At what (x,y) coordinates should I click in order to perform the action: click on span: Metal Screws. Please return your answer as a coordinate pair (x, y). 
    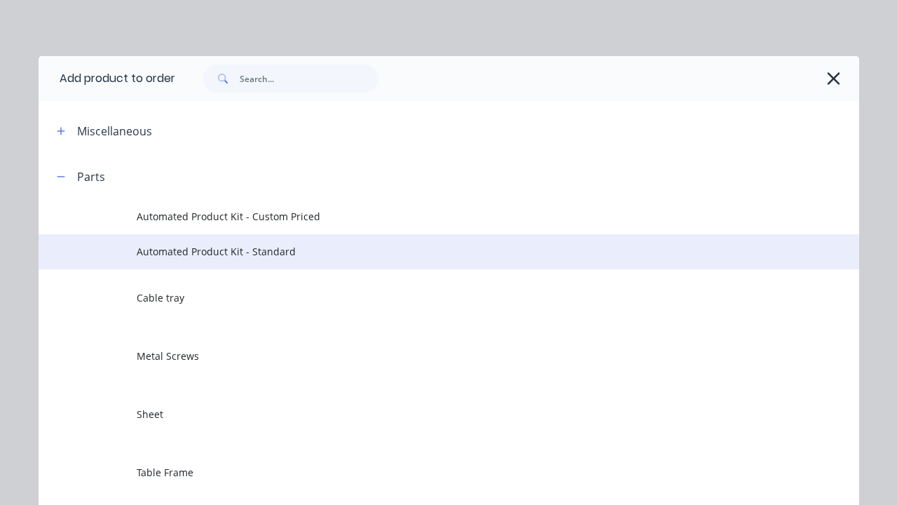
    Looking at the image, I should click on (425, 355).